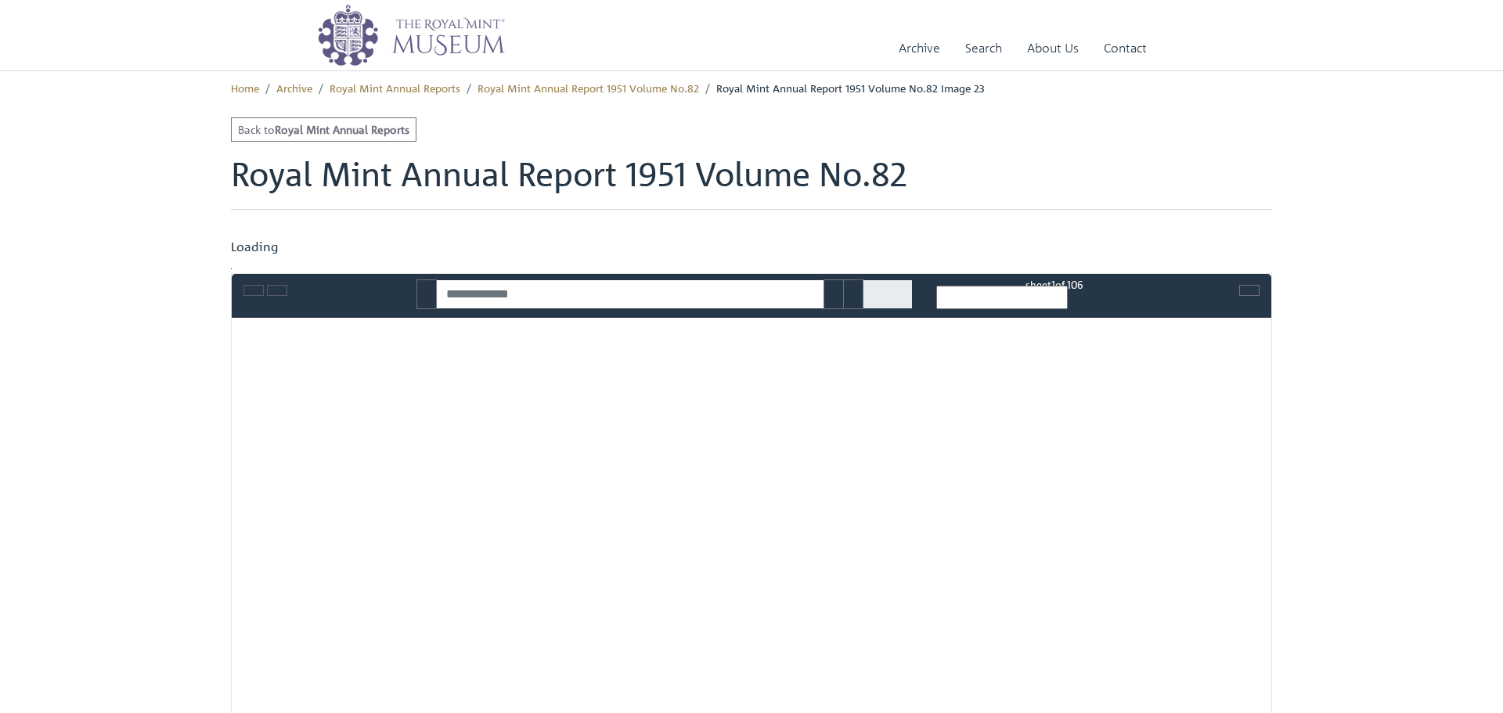 The image size is (1503, 713). Describe the element at coordinates (834, 294) in the screenshot. I see `button: Previous Match` at that location.